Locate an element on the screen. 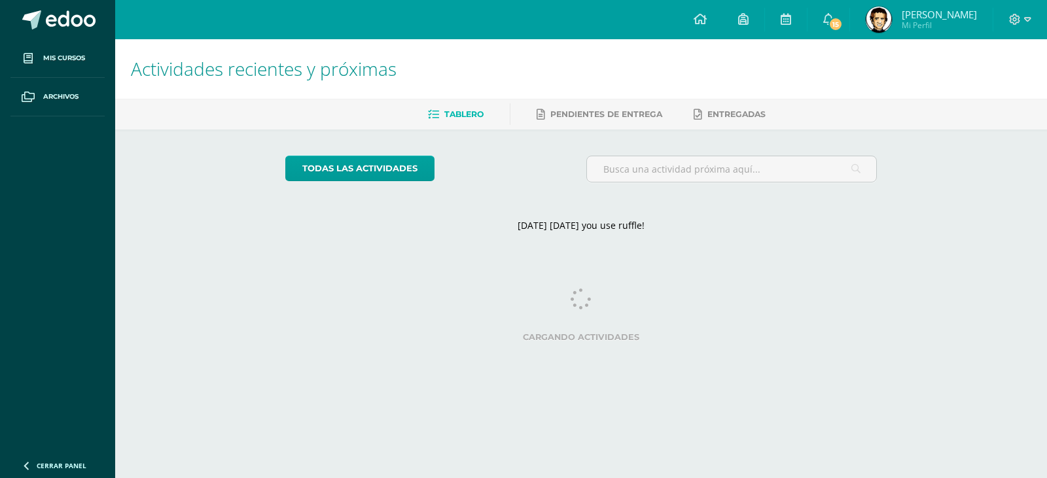 This screenshot has height=478, width=1047. span: Mis cursos is located at coordinates (64, 58).